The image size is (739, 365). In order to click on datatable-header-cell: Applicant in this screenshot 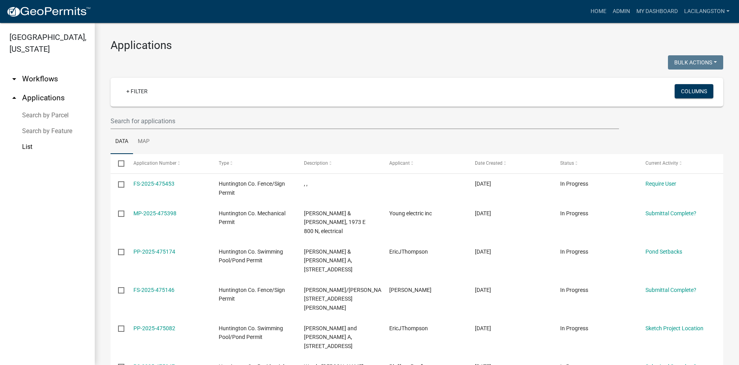, I will do `click(424, 163)`.